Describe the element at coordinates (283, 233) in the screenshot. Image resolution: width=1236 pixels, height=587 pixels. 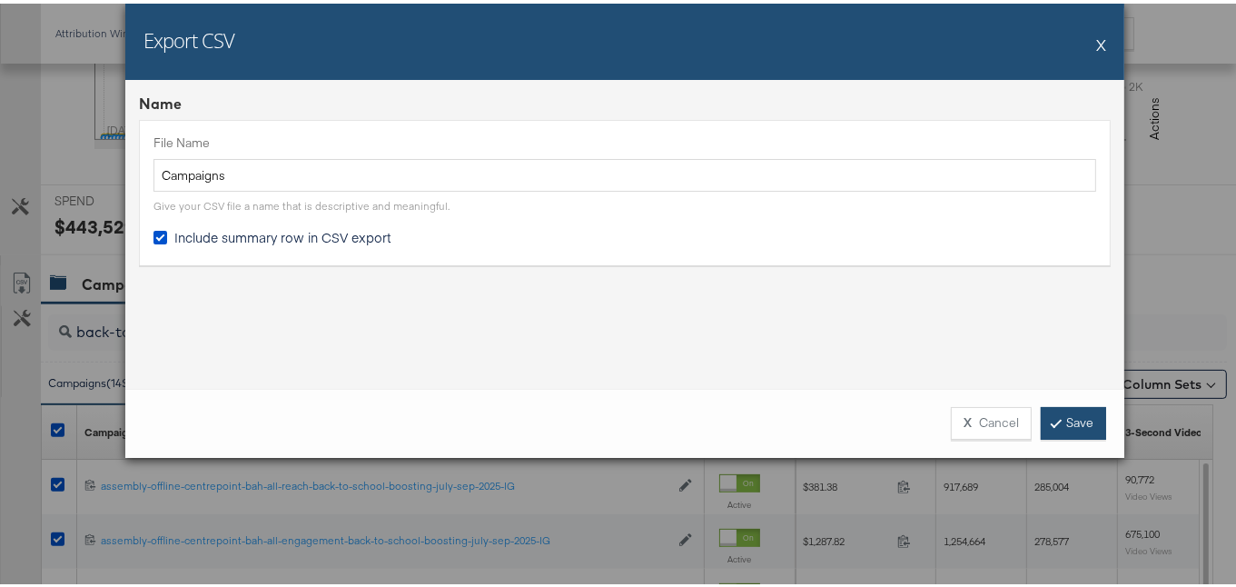
I see `span: Include summary row in CSV export` at that location.